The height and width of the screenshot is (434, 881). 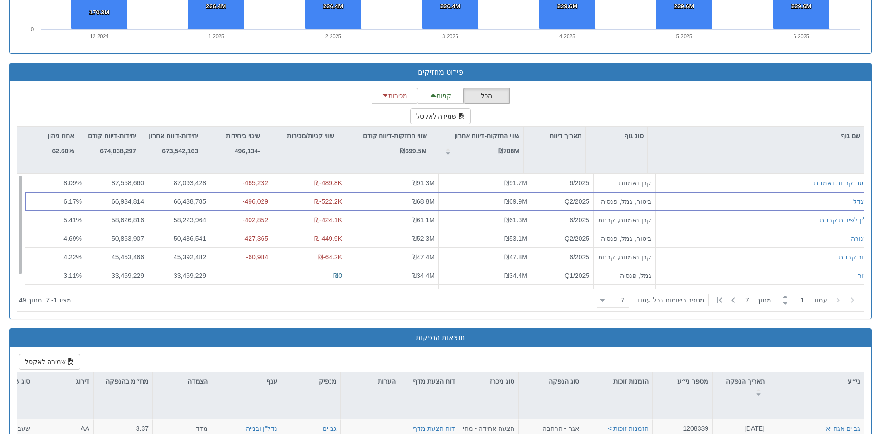 What do you see at coordinates (516, 183) in the screenshot?
I see `span: ₪91.7M` at bounding box center [516, 183].